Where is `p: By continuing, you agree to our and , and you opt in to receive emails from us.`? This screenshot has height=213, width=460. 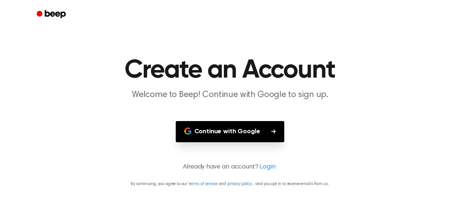
p: By continuing, you agree to our and , and you opt in to receive emails from us. is located at coordinates (230, 184).